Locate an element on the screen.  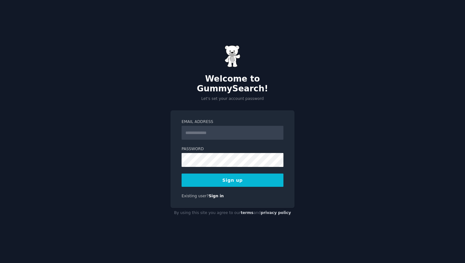
a: privacy policy is located at coordinates (276, 213).